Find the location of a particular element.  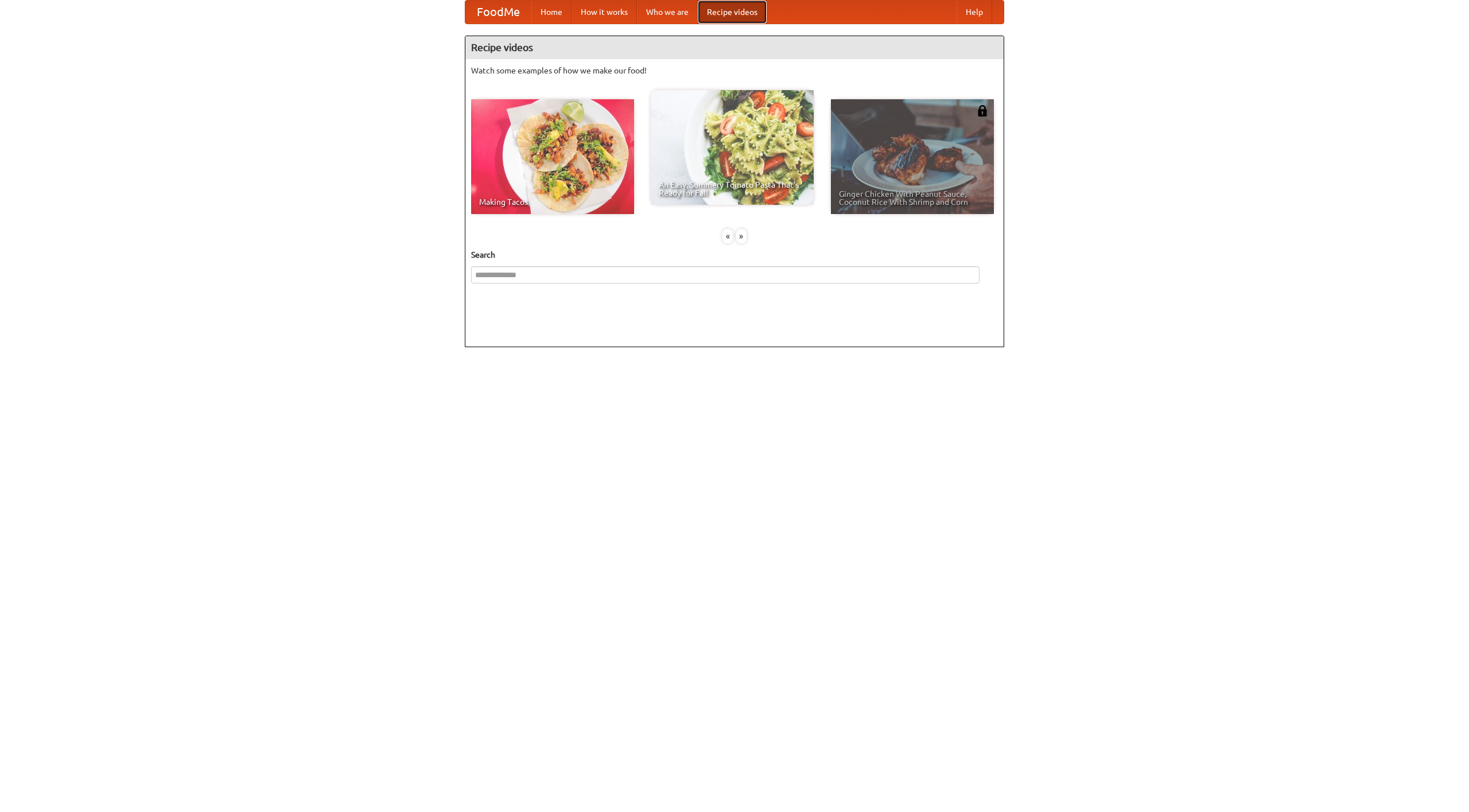

a: Making Tacos is located at coordinates (552, 157).